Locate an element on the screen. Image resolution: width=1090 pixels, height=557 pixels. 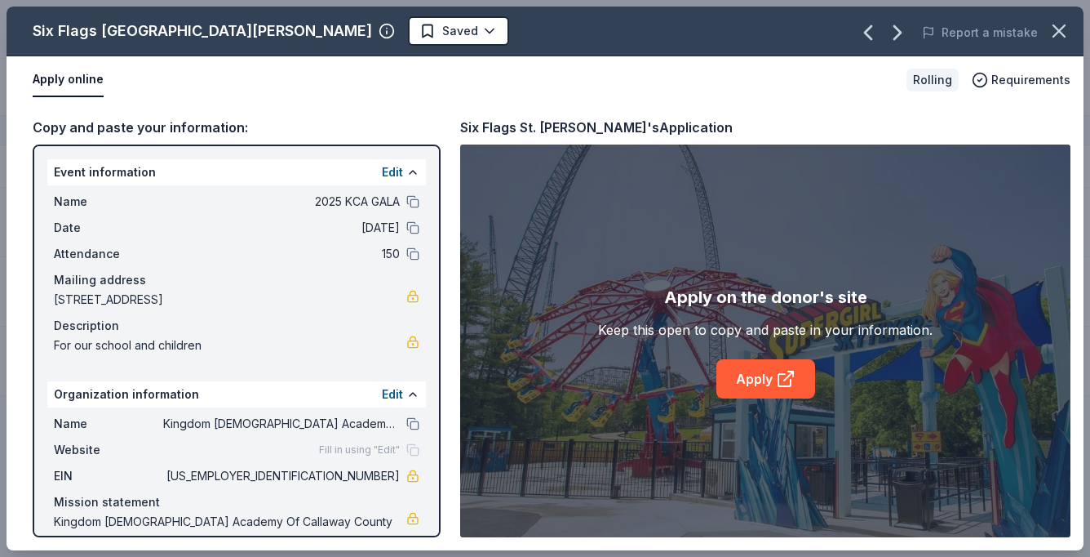
div: Mission statement is located at coordinates (237, 502).